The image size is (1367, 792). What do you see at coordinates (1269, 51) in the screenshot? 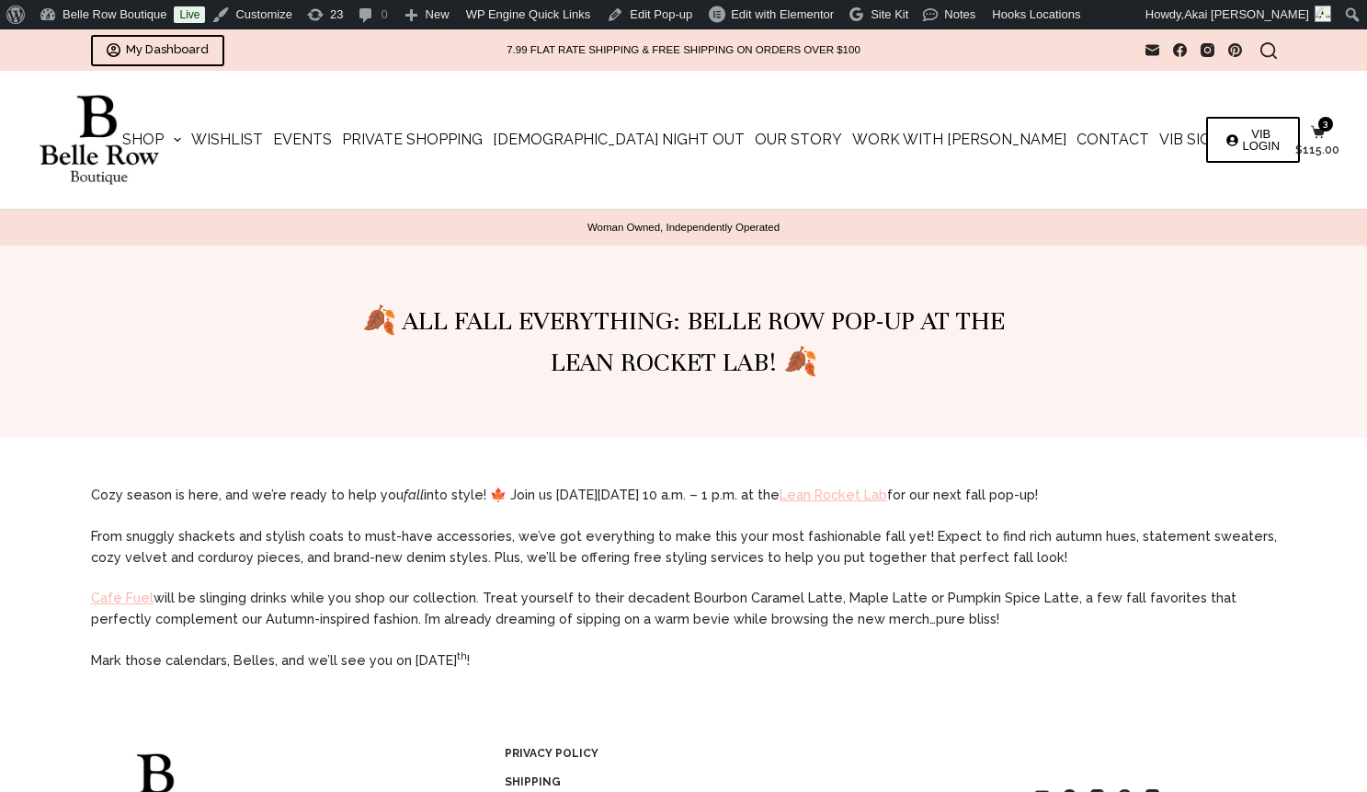
I see `button: Search` at bounding box center [1269, 51].